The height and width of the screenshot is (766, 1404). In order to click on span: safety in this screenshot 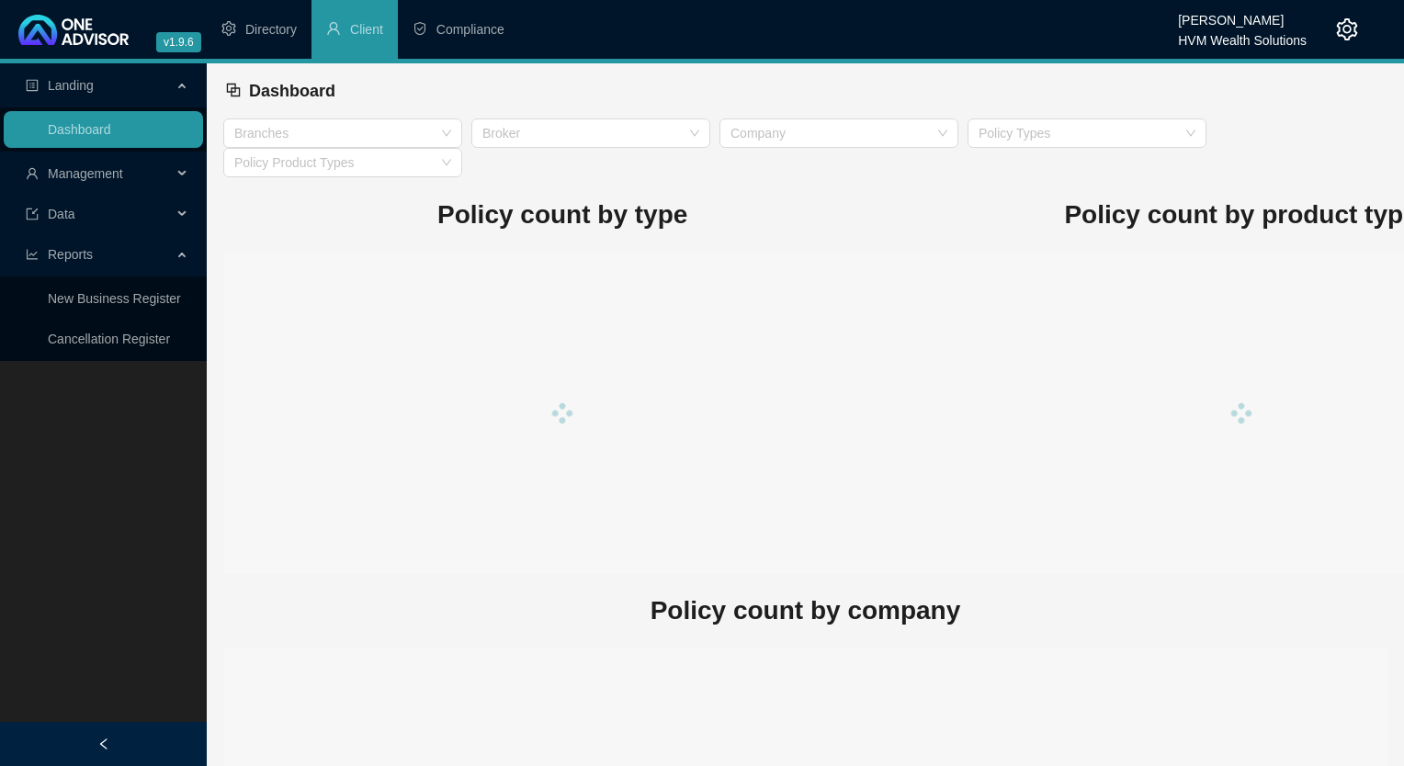, I will do `click(420, 28)`.